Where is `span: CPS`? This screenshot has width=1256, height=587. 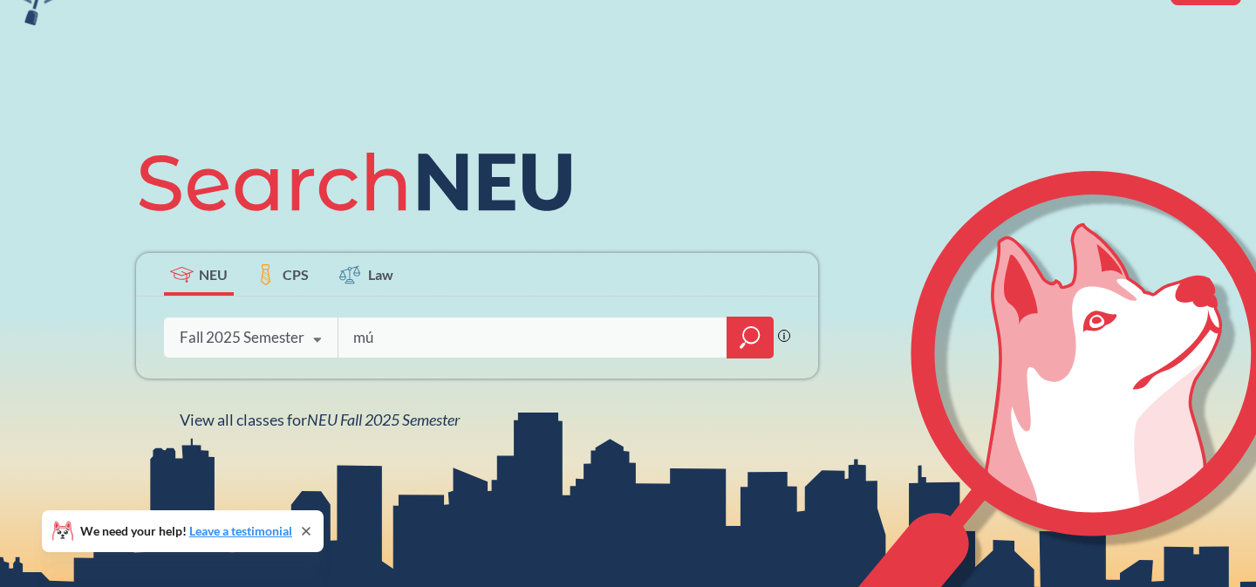
span: CPS is located at coordinates (296, 274).